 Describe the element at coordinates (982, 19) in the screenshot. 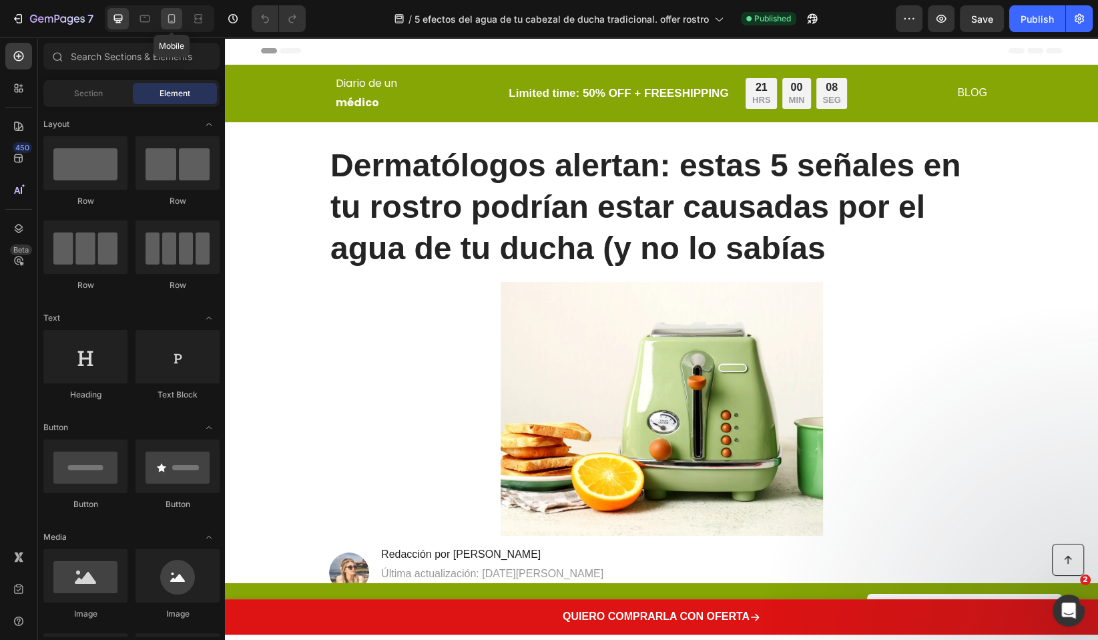

I see `button: Save` at that location.